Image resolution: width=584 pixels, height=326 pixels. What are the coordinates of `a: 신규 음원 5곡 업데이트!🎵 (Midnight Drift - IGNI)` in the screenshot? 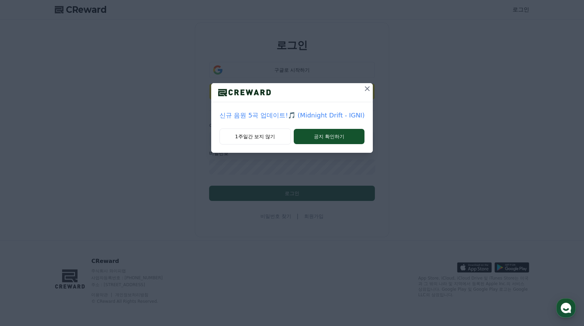 It's located at (292, 116).